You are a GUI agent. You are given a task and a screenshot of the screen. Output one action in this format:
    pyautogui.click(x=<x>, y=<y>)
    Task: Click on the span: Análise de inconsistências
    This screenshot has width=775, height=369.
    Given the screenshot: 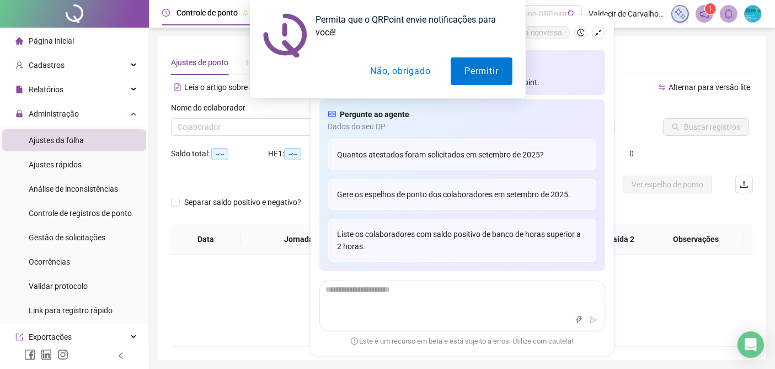 What is the action you would take?
    pyautogui.click(x=73, y=189)
    